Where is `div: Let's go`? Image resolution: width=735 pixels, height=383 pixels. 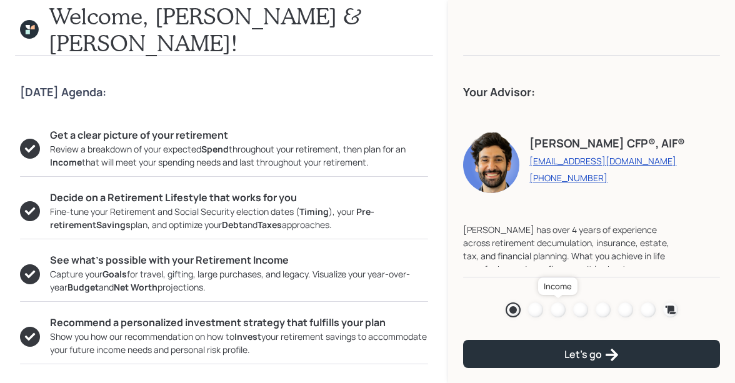
div: Let's go is located at coordinates (592, 355).